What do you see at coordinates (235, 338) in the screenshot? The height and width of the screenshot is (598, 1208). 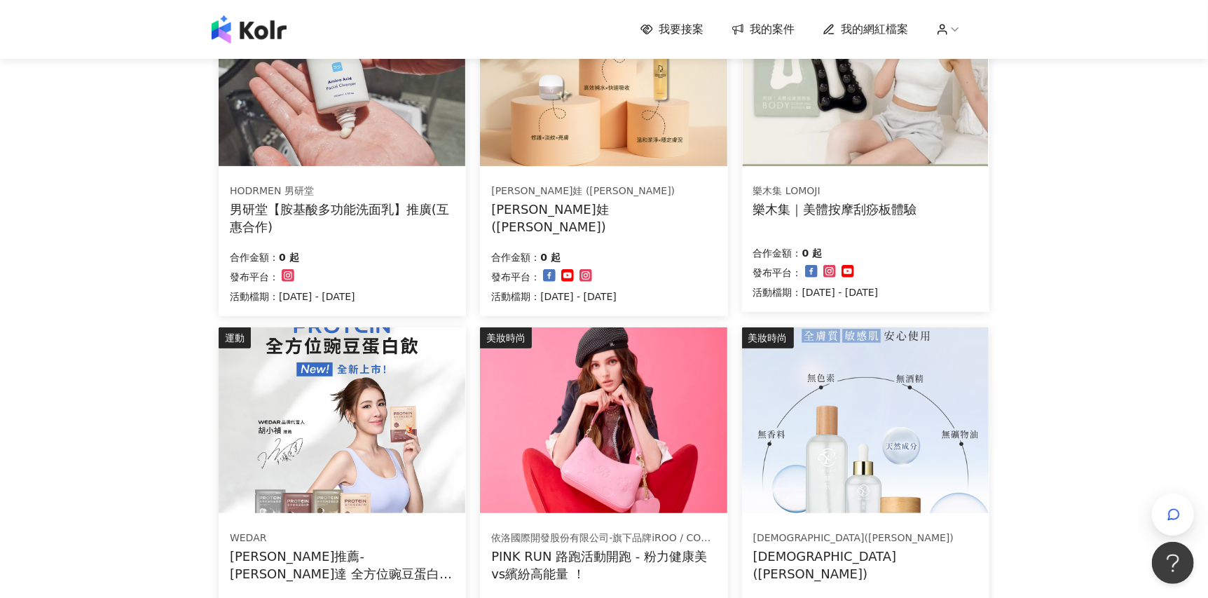 I see `div: 運動` at bounding box center [235, 338].